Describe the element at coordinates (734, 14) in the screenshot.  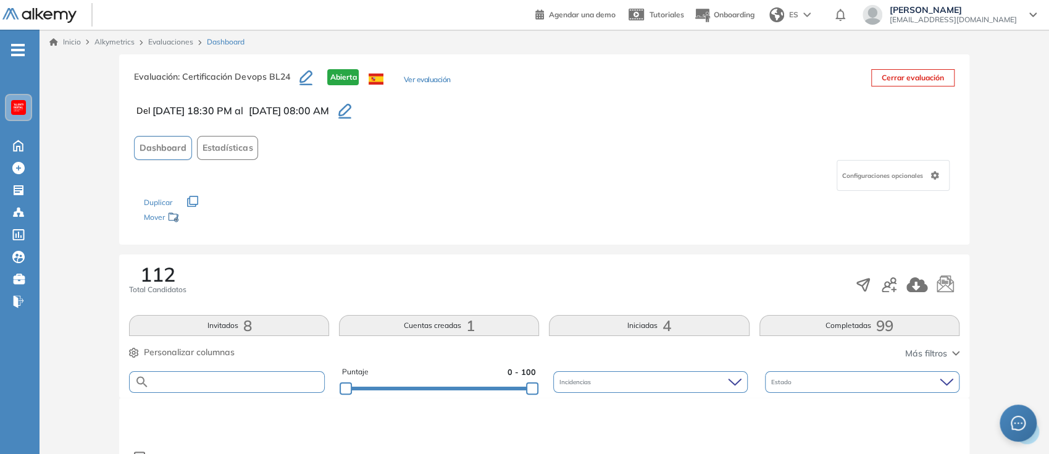
I see `span: Onboarding` at that location.